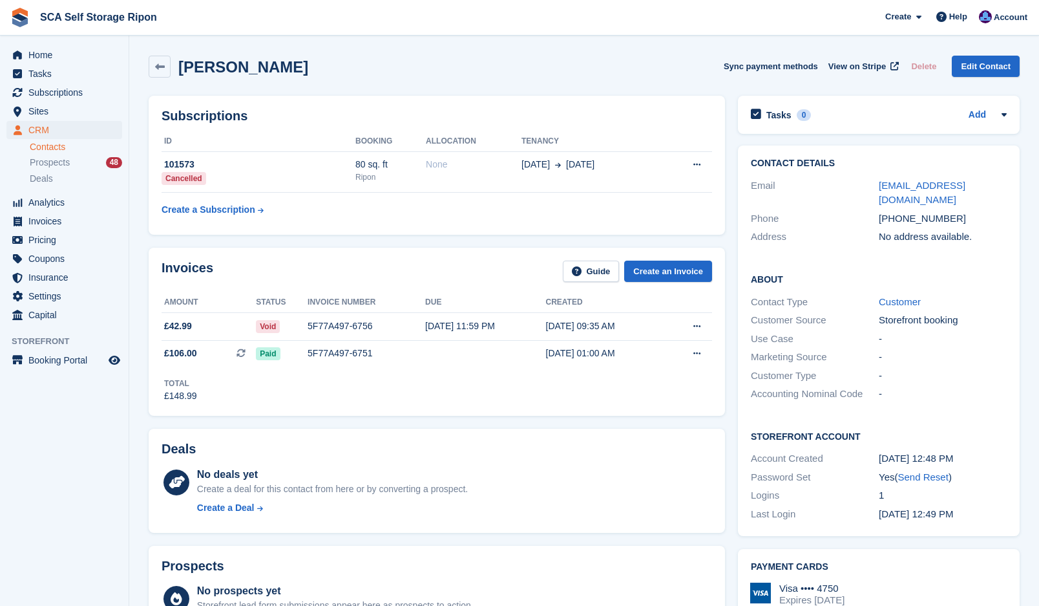 This screenshot has width=1039, height=606. Describe the element at coordinates (180, 353) in the screenshot. I see `span: £106.00` at that location.